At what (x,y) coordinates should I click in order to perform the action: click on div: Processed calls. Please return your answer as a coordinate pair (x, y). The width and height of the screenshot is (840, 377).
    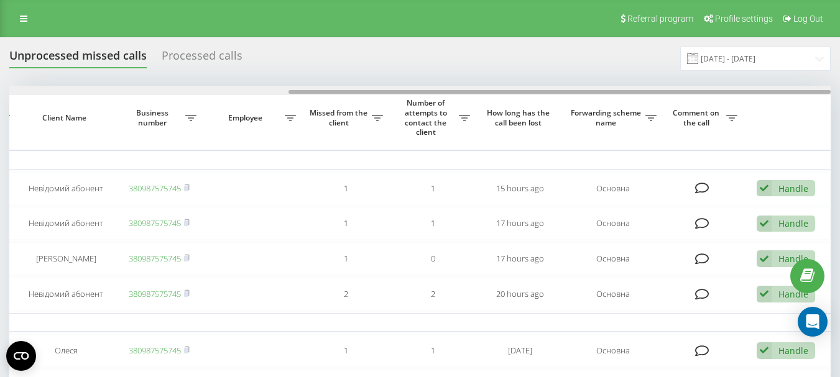
    Looking at the image, I should click on (202, 58).